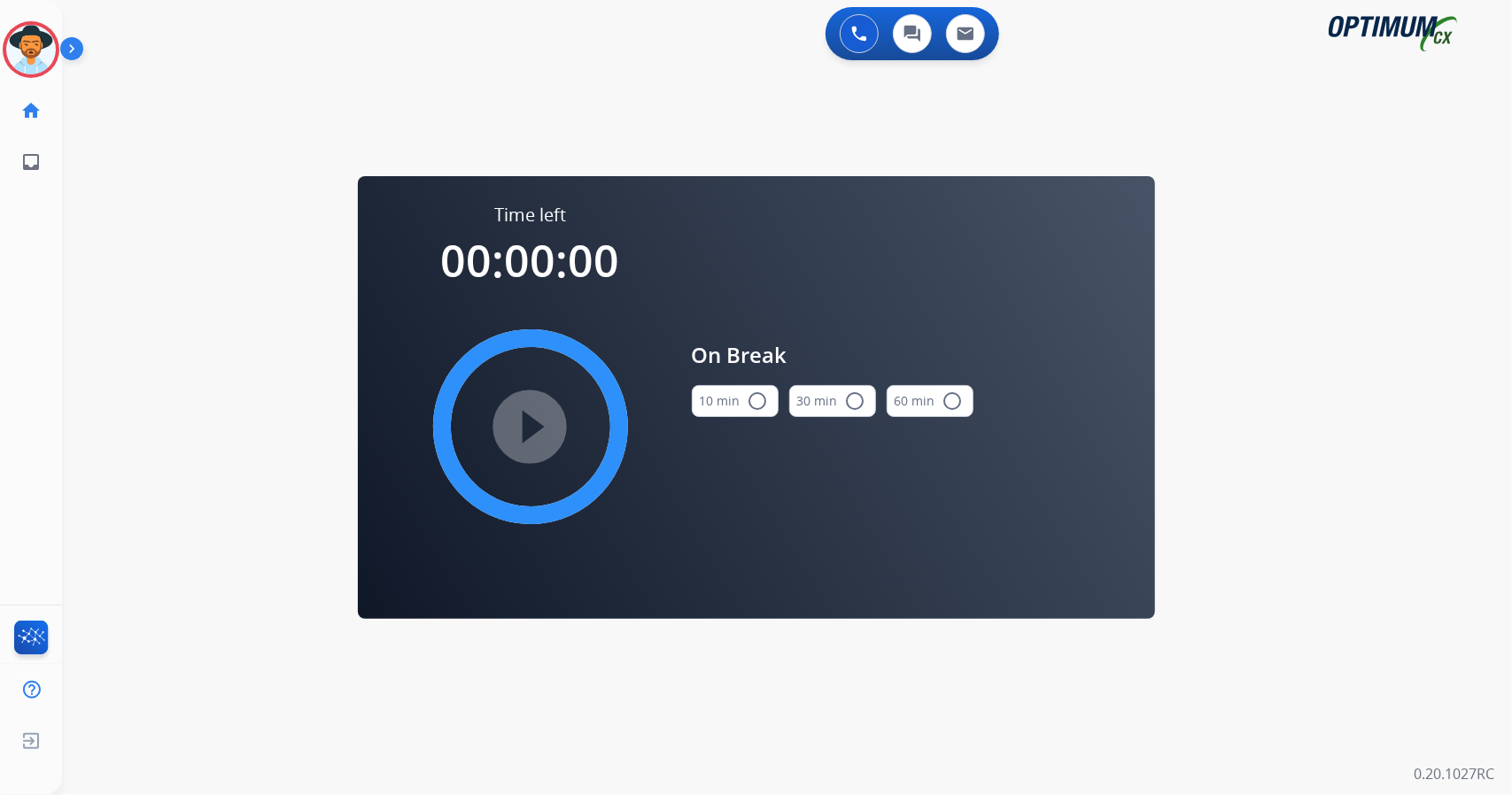 Image resolution: width=1512 pixels, height=795 pixels. Describe the element at coordinates (931, 401) in the screenshot. I see `button: 60 min` at that location.